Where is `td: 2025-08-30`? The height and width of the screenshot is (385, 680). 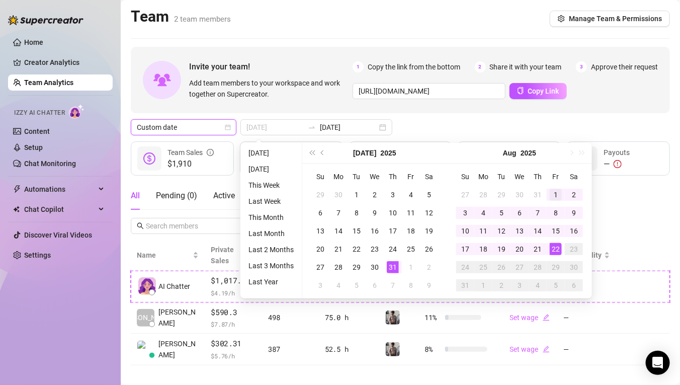 td: 2025-08-30 is located at coordinates (574, 267).